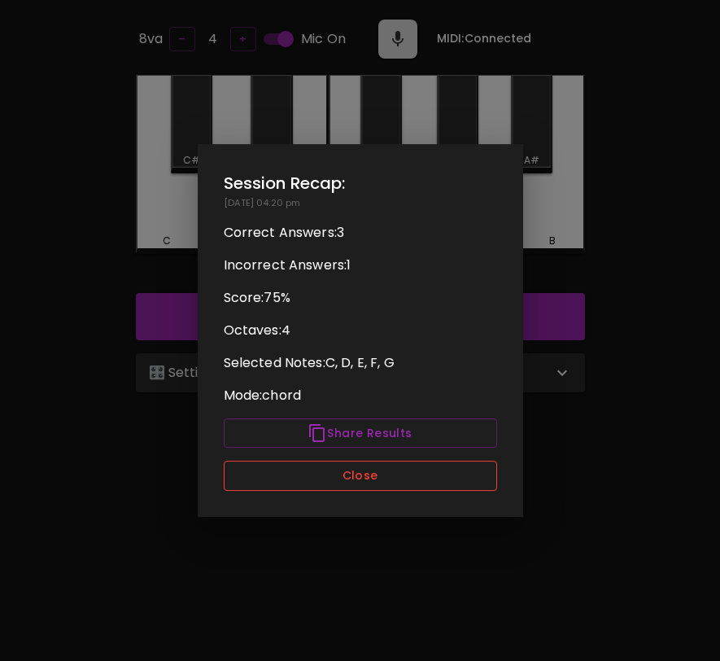  What do you see at coordinates (361, 433) in the screenshot?
I see `button: Share Results` at bounding box center [361, 433].